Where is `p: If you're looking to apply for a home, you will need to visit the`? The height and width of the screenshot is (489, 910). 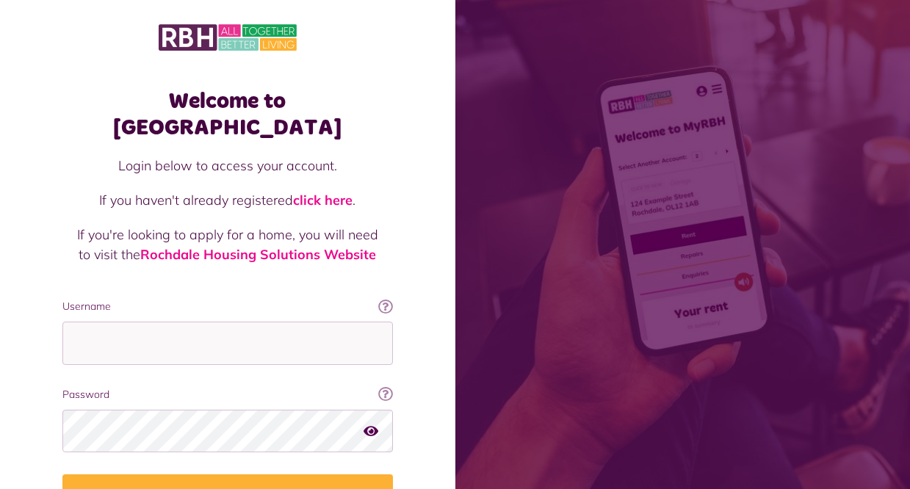
p: If you're looking to apply for a home, you will need to visit the is located at coordinates (228, 245).